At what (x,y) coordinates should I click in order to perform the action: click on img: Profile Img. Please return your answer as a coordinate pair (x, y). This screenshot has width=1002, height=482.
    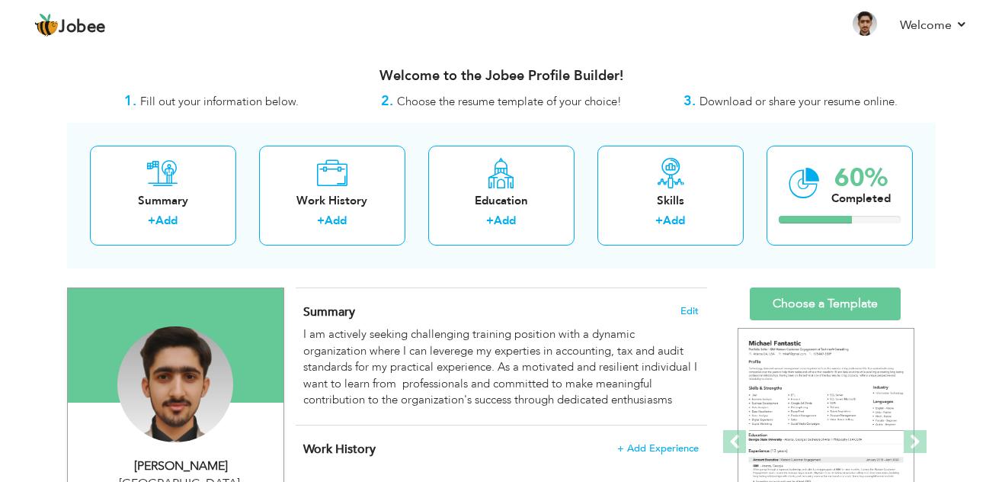
    Looking at the image, I should click on (865, 24).